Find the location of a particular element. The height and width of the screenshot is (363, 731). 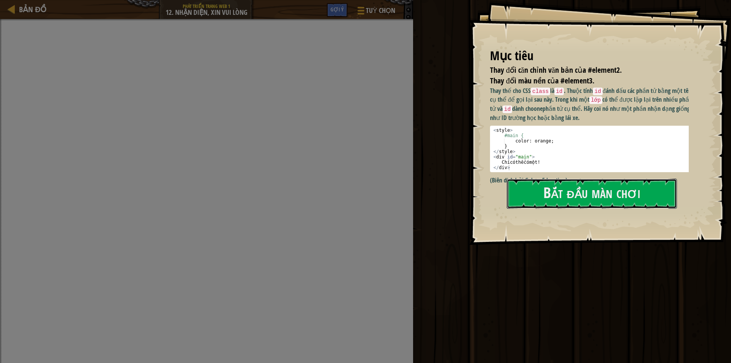

button: Tuỳ chọn is located at coordinates (376, 12).